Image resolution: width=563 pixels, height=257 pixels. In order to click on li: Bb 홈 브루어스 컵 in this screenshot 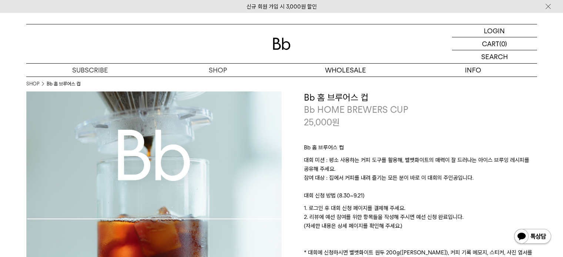, I will do `click(63, 84)`.